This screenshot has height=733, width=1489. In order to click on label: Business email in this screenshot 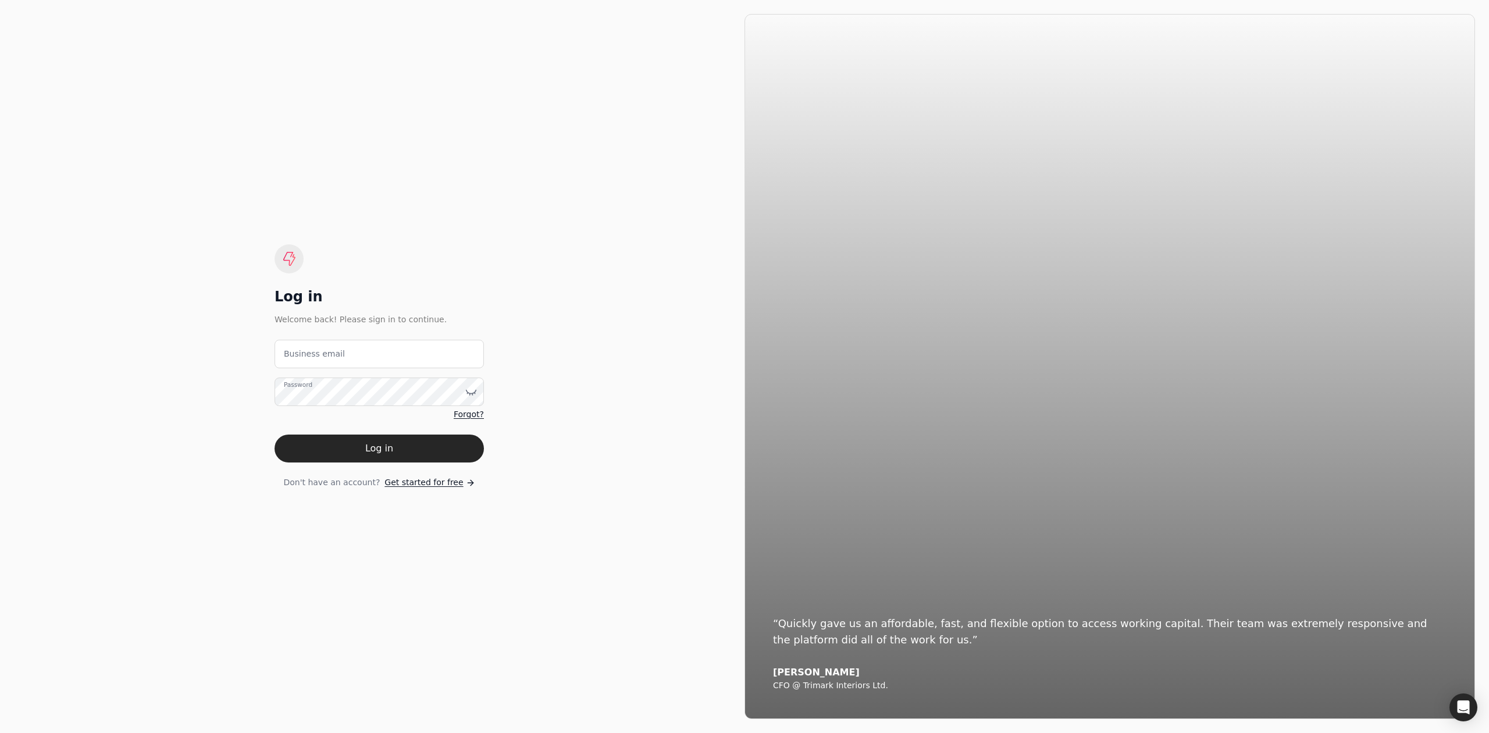, I will do `click(314, 354)`.